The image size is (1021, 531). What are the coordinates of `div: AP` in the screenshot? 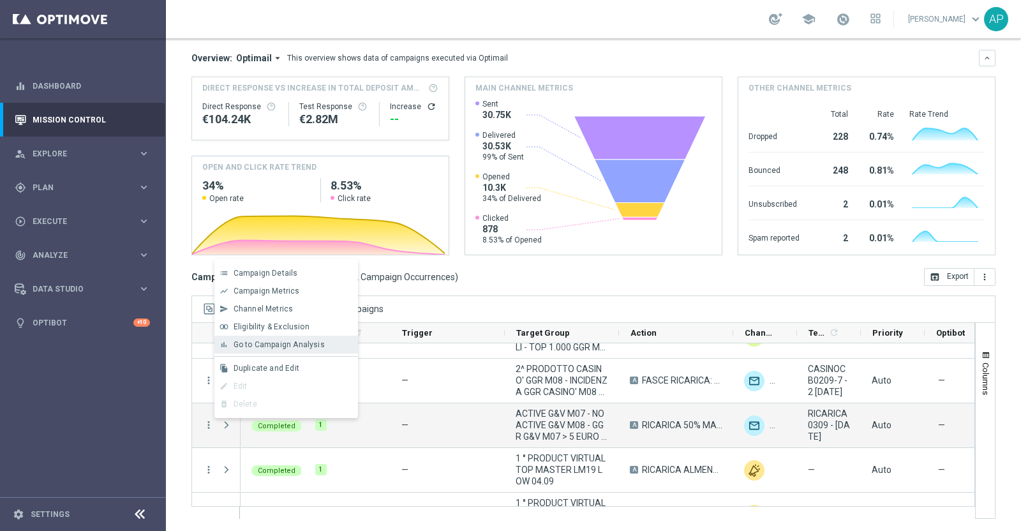 It's located at (996, 19).